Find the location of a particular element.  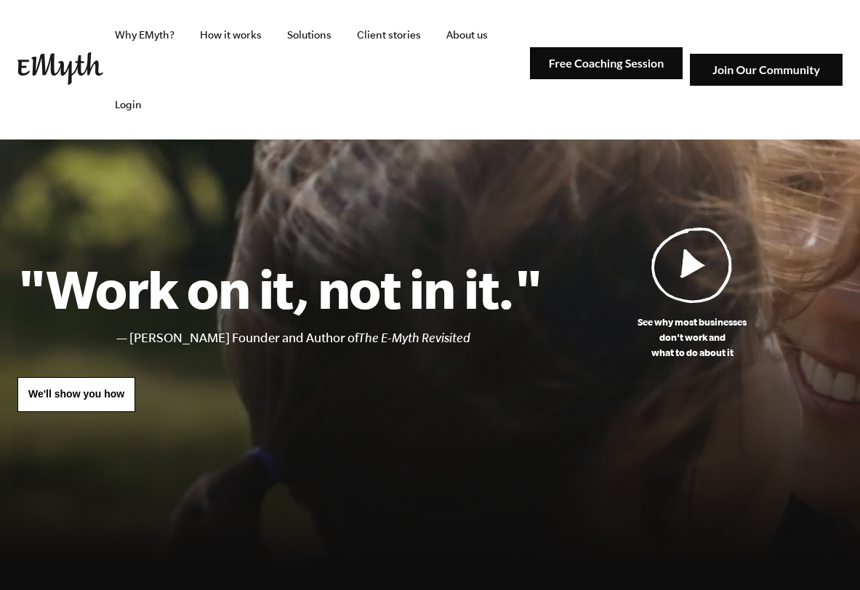

a: See why most businessesdon't work andwhat to do about it is located at coordinates (692, 294).